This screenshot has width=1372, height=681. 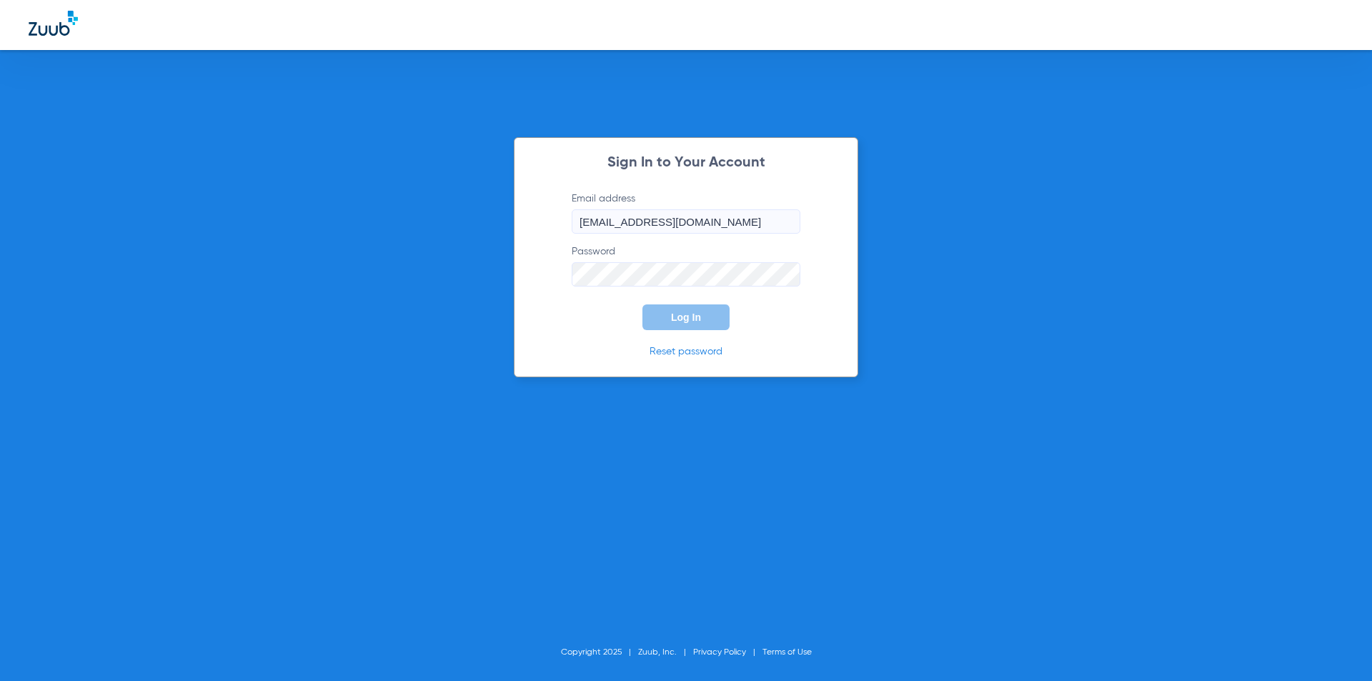 What do you see at coordinates (665, 652) in the screenshot?
I see `li: Zuub, Inc.` at bounding box center [665, 652].